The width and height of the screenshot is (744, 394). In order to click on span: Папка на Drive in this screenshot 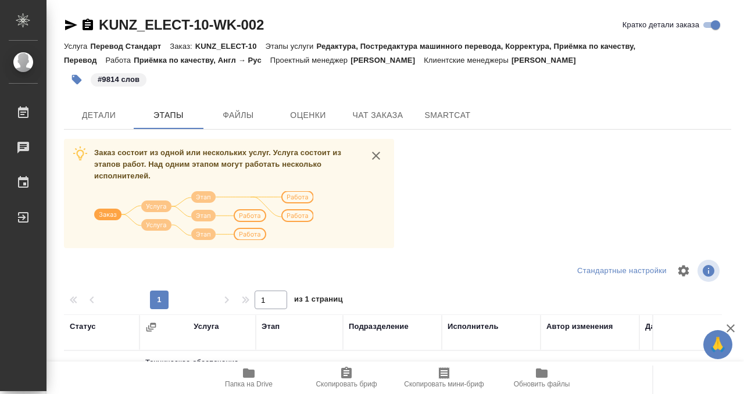, I will do `click(249, 384)`.